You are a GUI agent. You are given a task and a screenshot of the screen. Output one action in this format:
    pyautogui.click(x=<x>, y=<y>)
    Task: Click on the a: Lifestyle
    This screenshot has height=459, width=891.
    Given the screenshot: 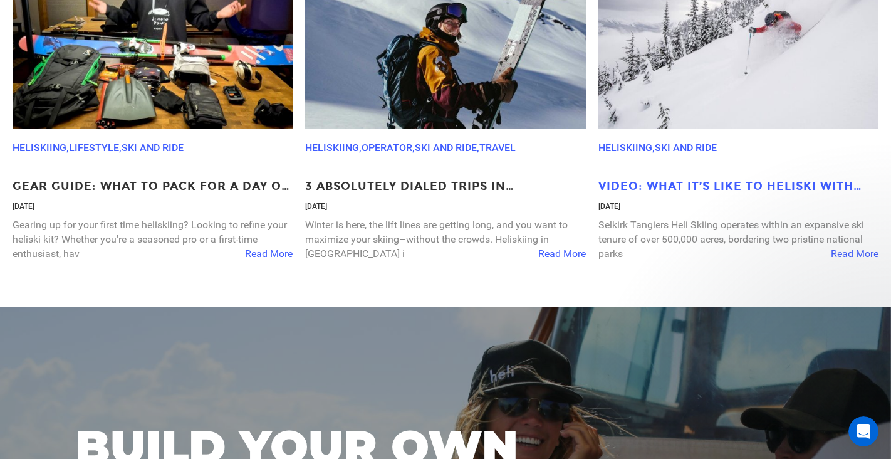 What is the action you would take?
    pyautogui.click(x=94, y=147)
    